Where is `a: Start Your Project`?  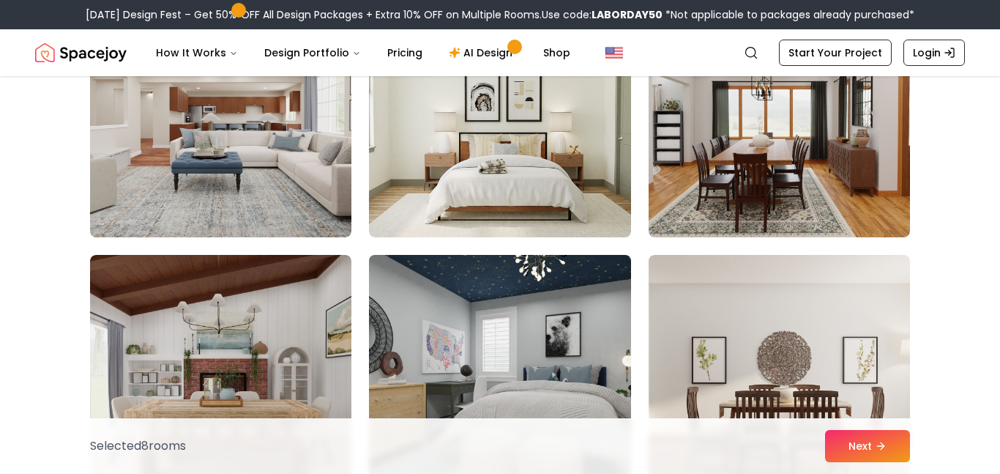 a: Start Your Project is located at coordinates (836, 53).